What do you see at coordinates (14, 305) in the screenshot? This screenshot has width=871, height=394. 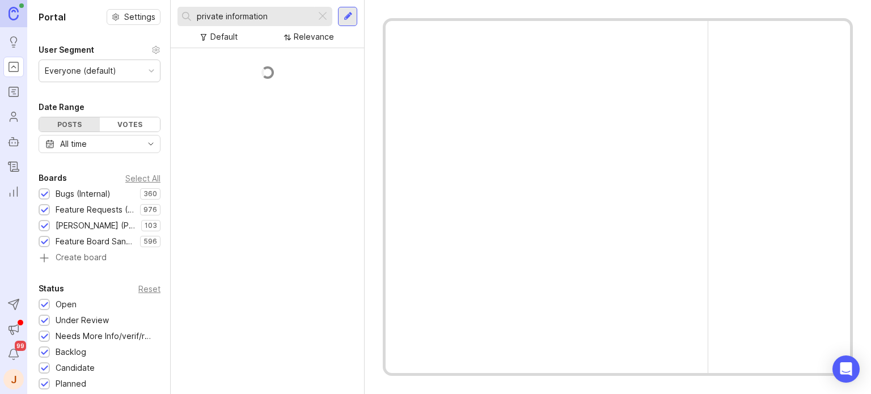 I see `button: Send to Autopilot` at bounding box center [14, 305].